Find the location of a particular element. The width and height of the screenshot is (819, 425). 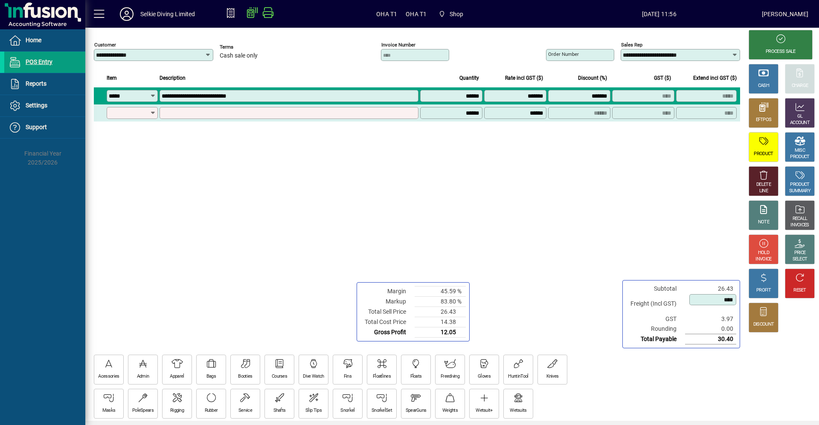

div: SELECT is located at coordinates (800, 259).